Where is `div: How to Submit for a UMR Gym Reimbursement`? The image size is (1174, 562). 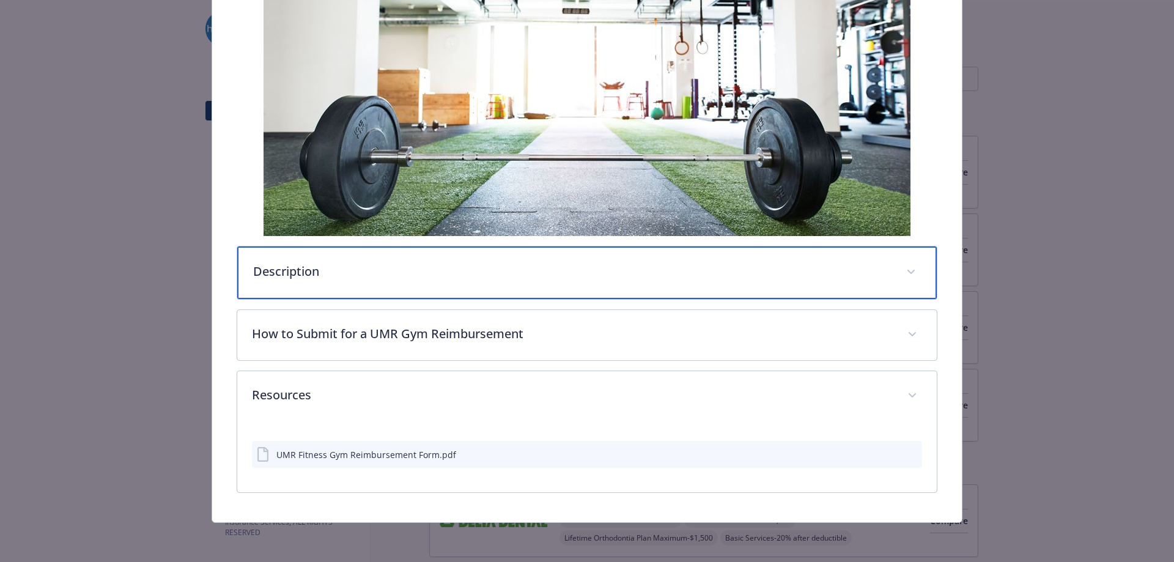 div: How to Submit for a UMR Gym Reimbursement is located at coordinates (587, 335).